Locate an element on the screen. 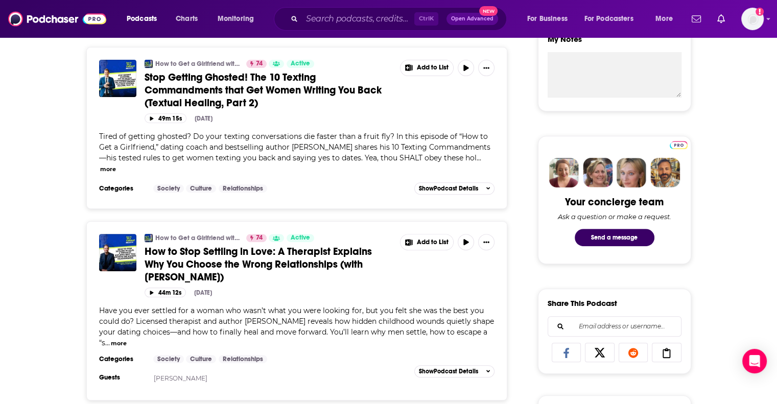 The image size is (777, 404). img: Barbara Profile is located at coordinates (598, 173).